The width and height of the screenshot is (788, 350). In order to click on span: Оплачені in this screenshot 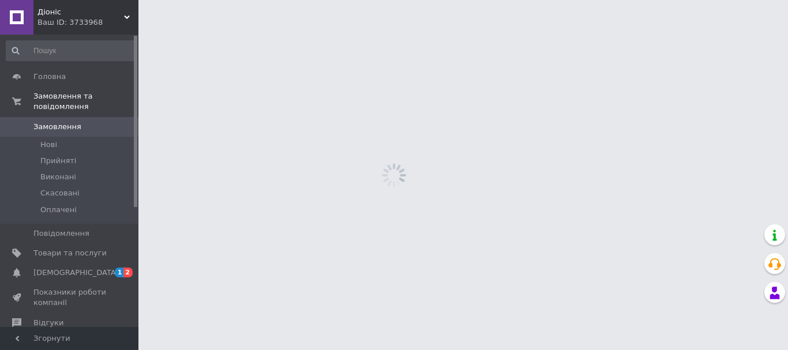, I will do `click(58, 210)`.